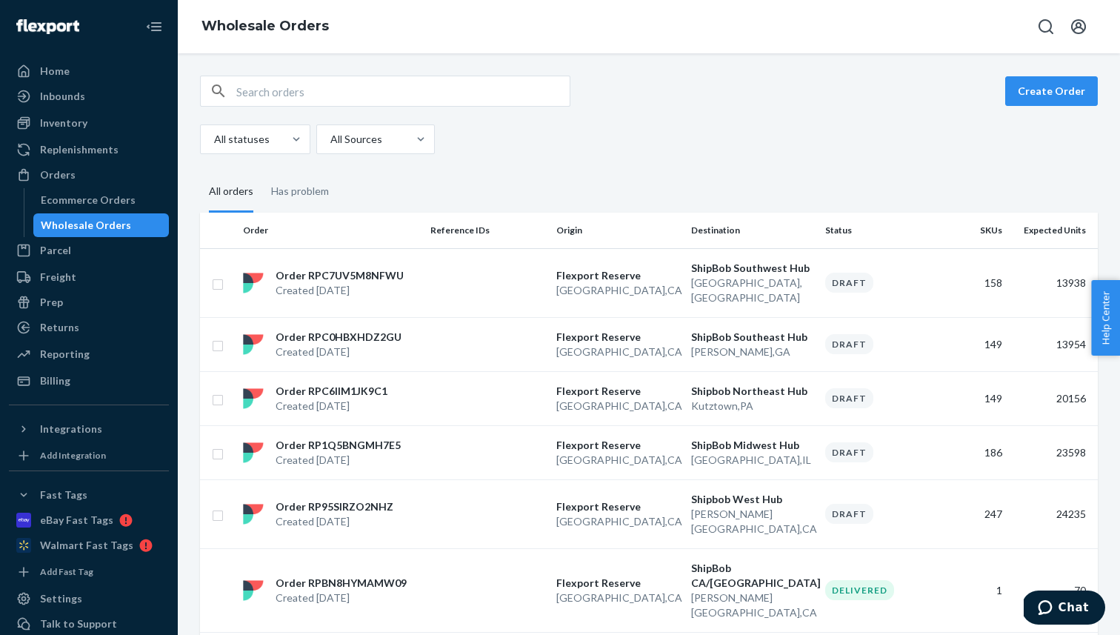 The height and width of the screenshot is (635, 1120). What do you see at coordinates (73, 455) in the screenshot?
I see `div: Add Integration` at bounding box center [73, 455].